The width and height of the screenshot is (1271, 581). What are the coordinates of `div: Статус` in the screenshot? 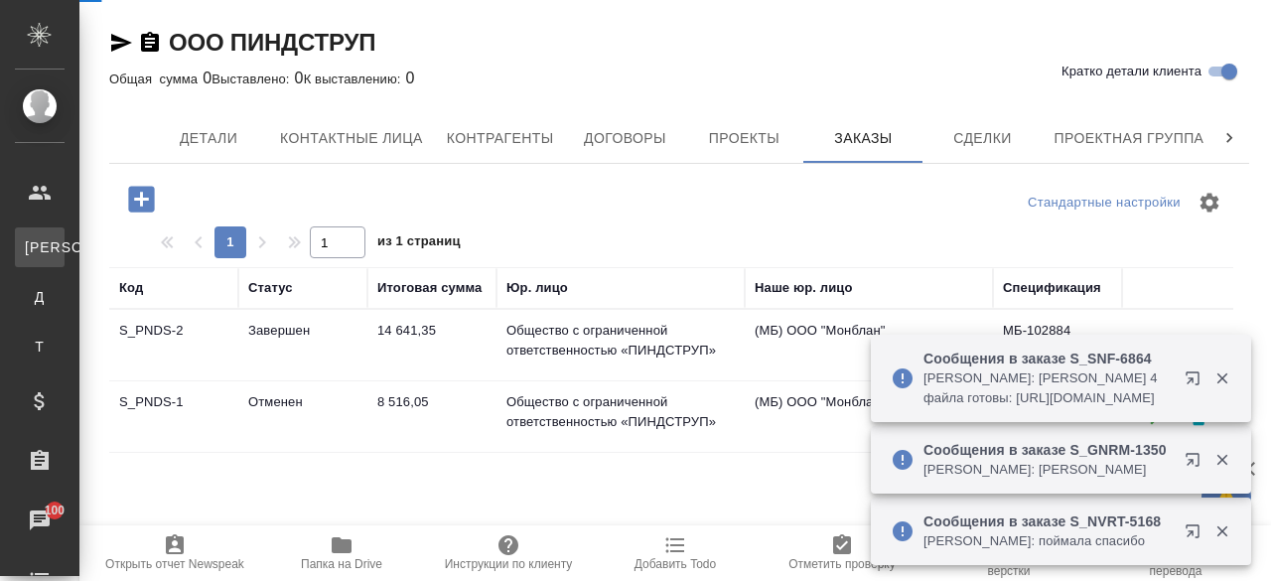 It's located at (270, 288).